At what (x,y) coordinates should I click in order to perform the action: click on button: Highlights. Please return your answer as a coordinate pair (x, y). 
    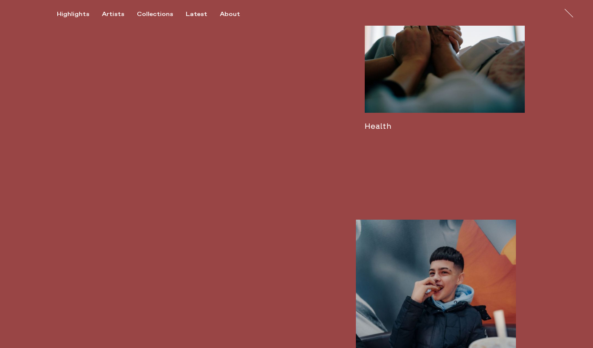
    Looking at the image, I should click on (79, 14).